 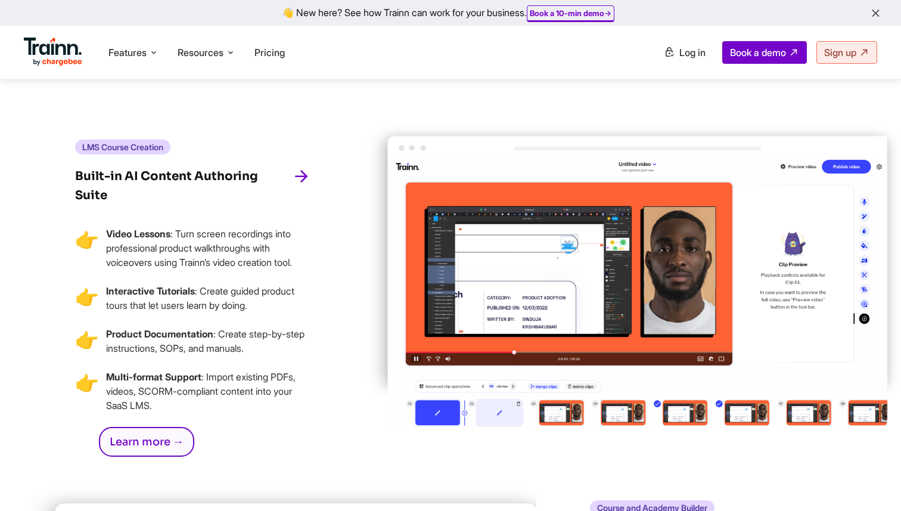 I want to click on b: Book a 10-min demo, so click(x=567, y=13).